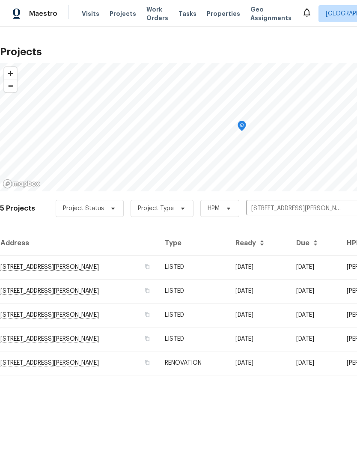 This screenshot has height=458, width=357. Describe the element at coordinates (10, 73) in the screenshot. I see `span: Zoom in` at that location.